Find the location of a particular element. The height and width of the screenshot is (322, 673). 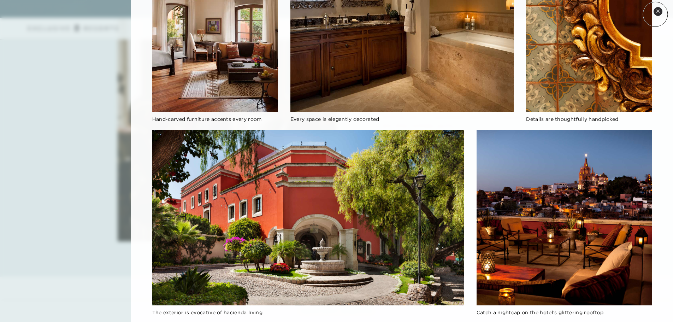

span: Hand-carved furniture accents every room is located at coordinates (207, 119).